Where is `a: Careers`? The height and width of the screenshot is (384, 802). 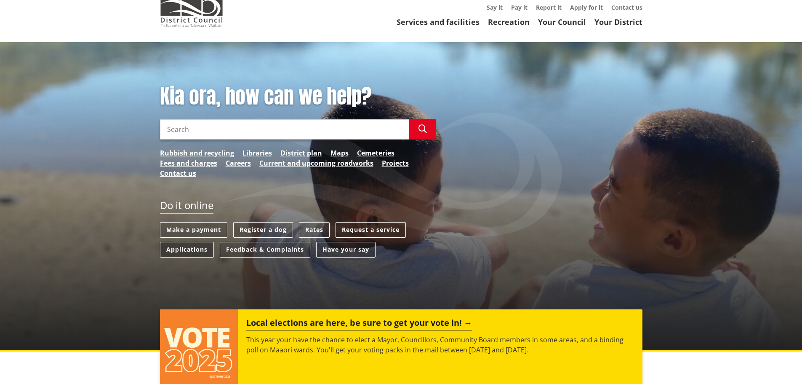 a: Careers is located at coordinates (238, 163).